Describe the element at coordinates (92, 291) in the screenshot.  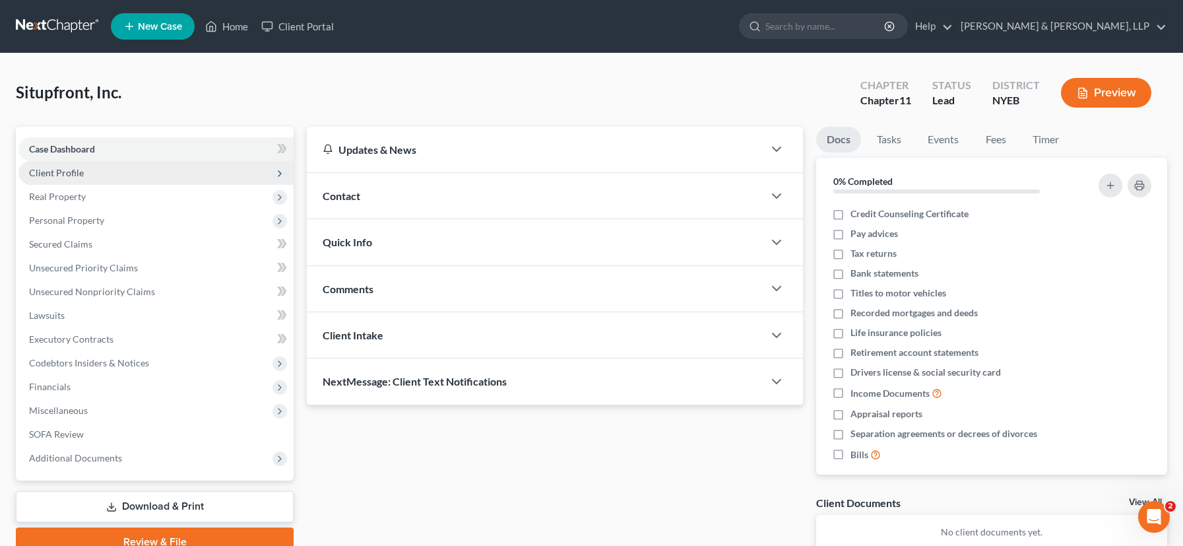
I see `span: Unsecured Nonpriority Claims` at that location.